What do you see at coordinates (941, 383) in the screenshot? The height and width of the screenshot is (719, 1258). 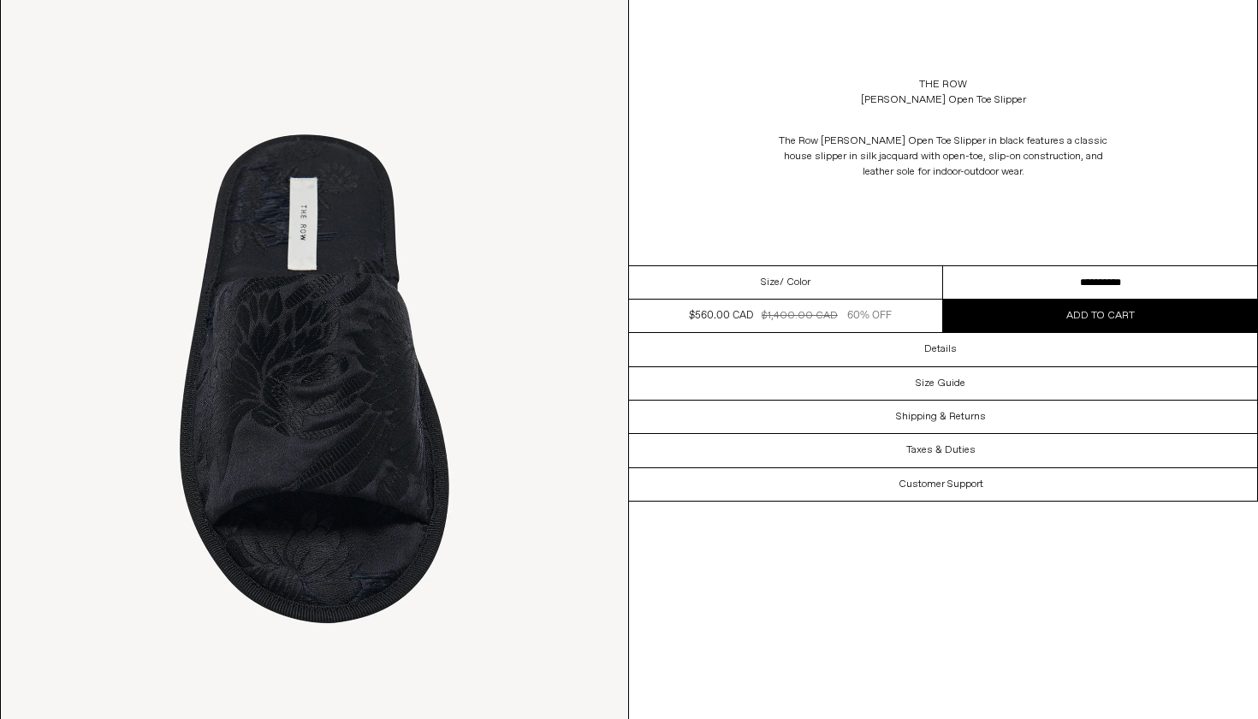 I see `h3: Size Guide` at bounding box center [941, 383].